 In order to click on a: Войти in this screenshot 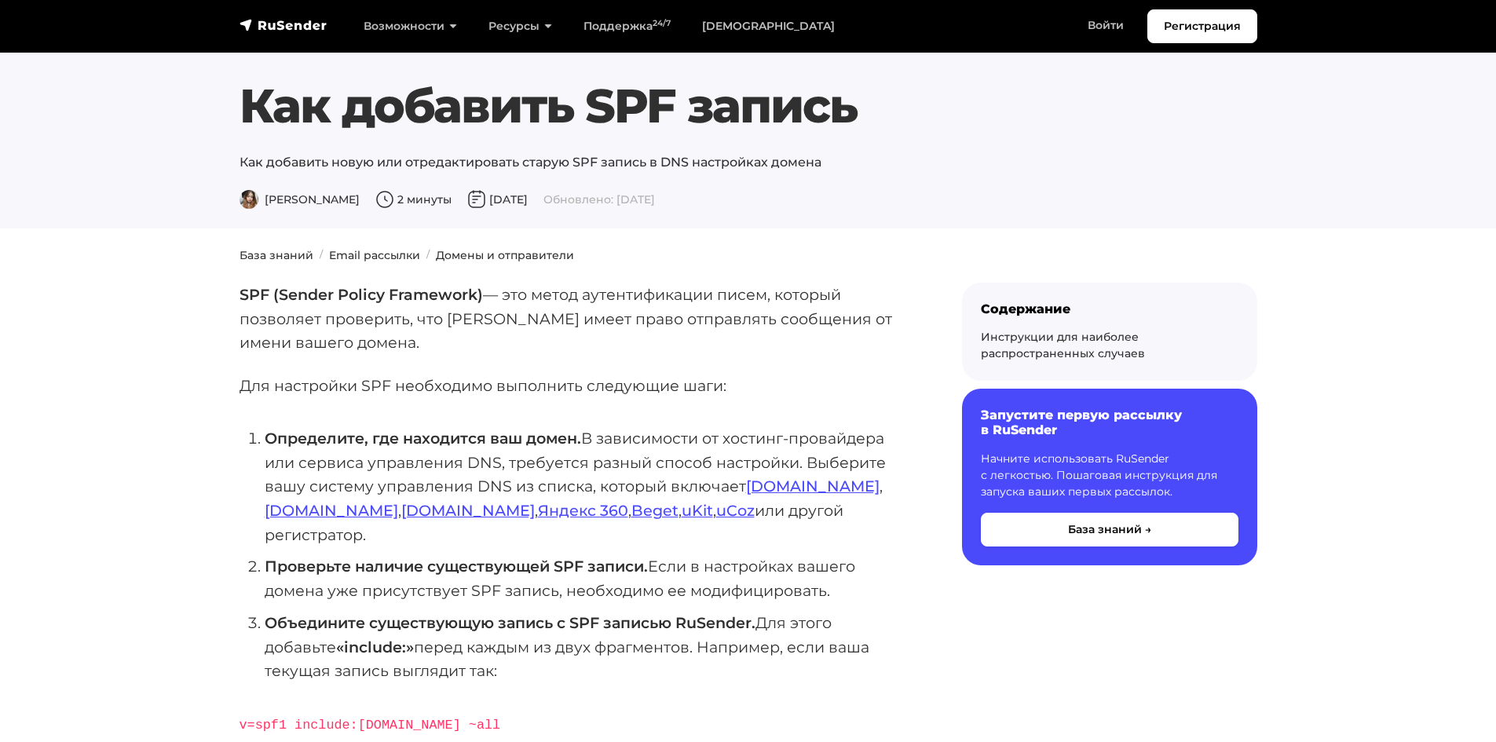, I will do `click(1105, 25)`.